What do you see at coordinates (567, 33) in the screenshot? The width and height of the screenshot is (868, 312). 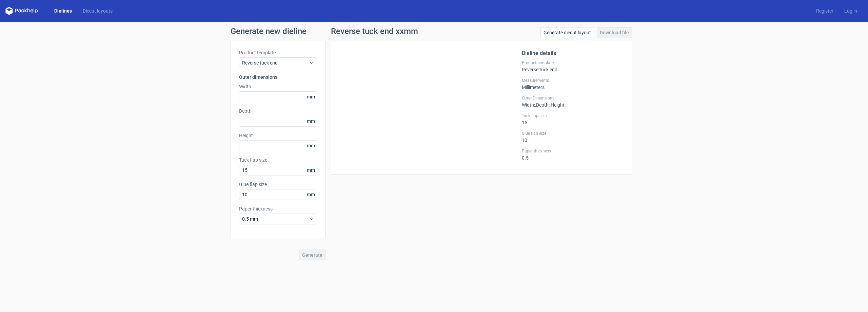 I see `a: Generate diecut layout` at bounding box center [567, 33].